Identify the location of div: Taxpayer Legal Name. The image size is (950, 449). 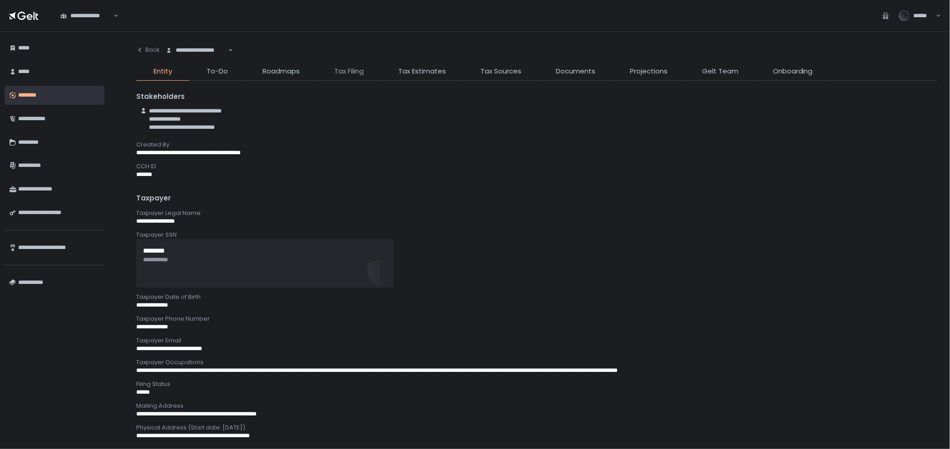
(537, 213).